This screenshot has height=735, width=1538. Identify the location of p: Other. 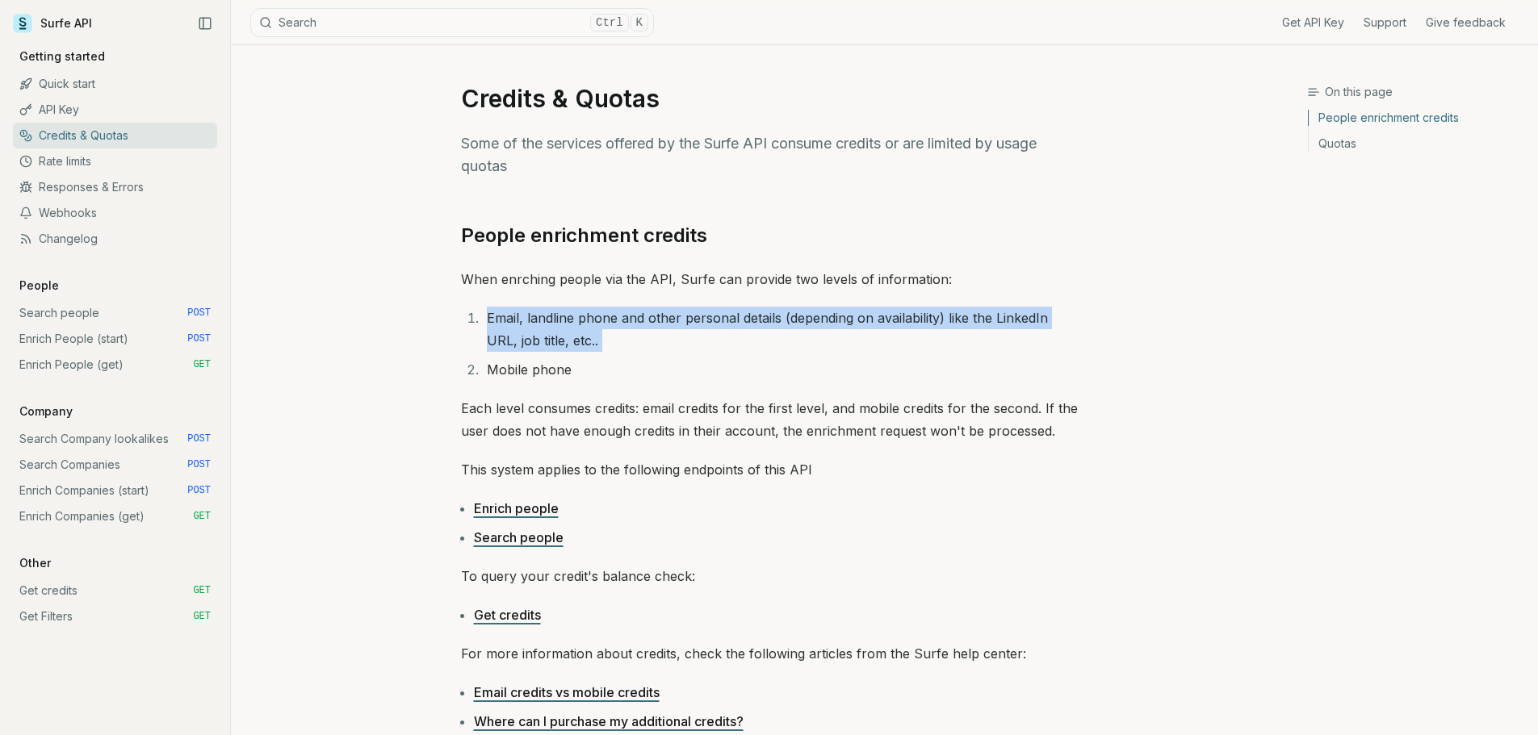
(35, 563).